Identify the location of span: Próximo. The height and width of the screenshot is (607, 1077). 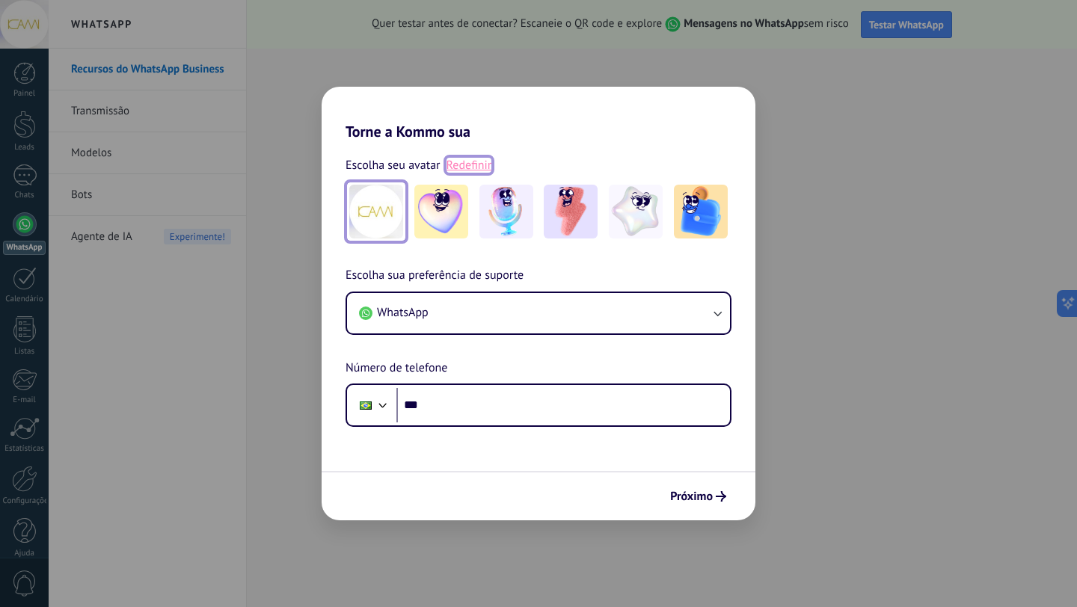
(691, 497).